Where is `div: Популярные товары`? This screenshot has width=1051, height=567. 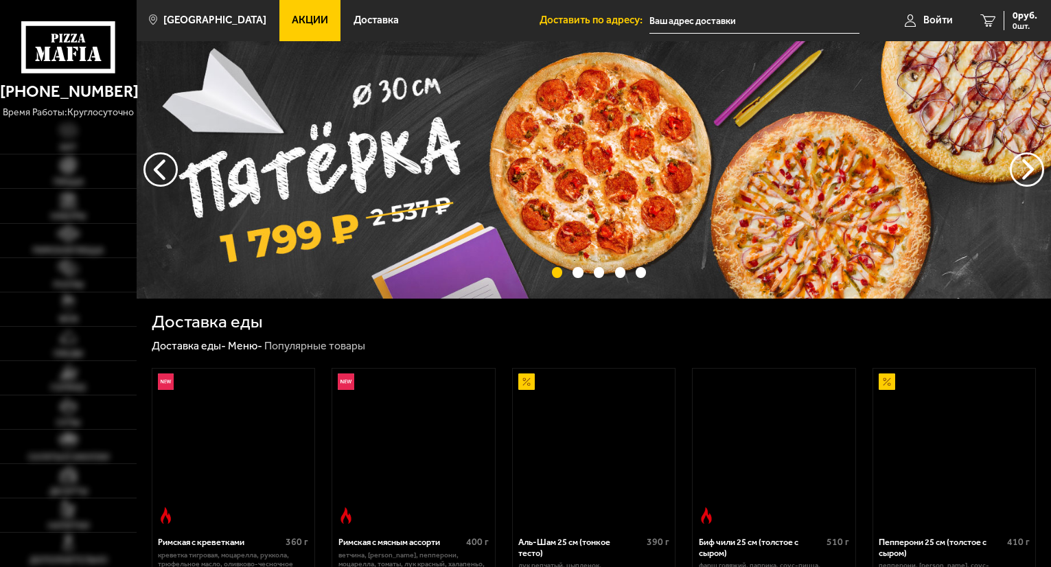 div: Популярные товары is located at coordinates (314, 346).